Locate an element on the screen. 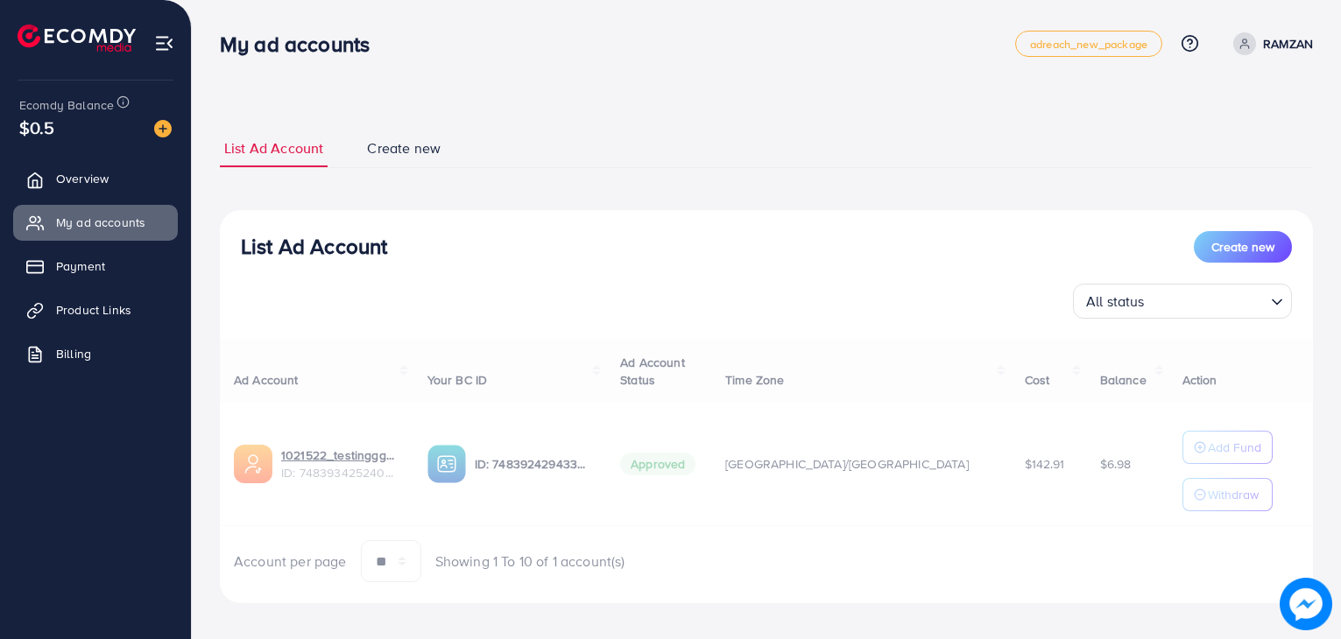 The image size is (1341, 639). span: Payment is located at coordinates (81, 266).